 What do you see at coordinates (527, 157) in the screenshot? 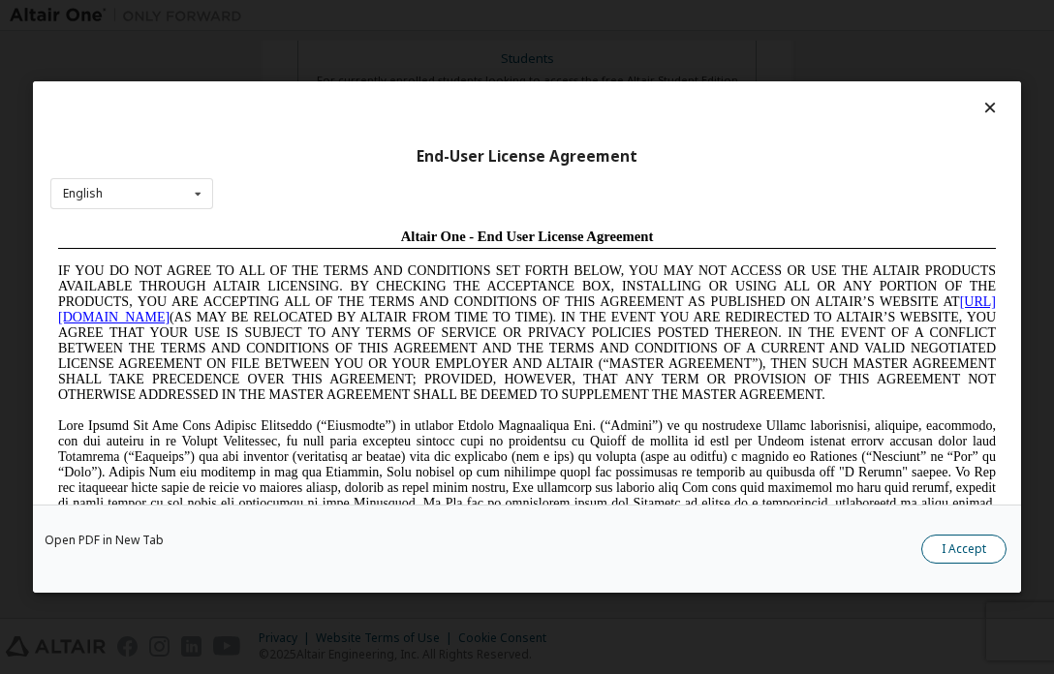
I see `div: End-User License Agreement` at bounding box center [527, 157].